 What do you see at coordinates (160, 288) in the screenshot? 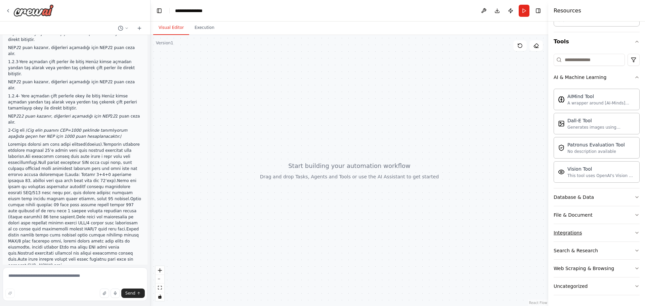
I see `button: fit view` at bounding box center [160, 288].